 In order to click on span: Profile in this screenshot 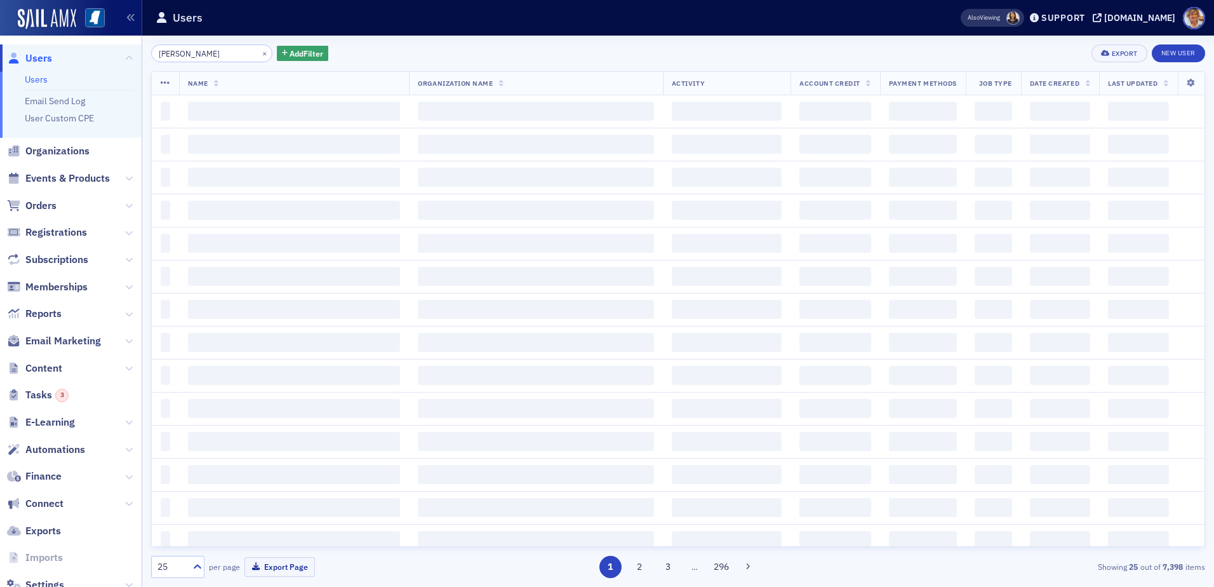, I will do `click(1194, 18)`.